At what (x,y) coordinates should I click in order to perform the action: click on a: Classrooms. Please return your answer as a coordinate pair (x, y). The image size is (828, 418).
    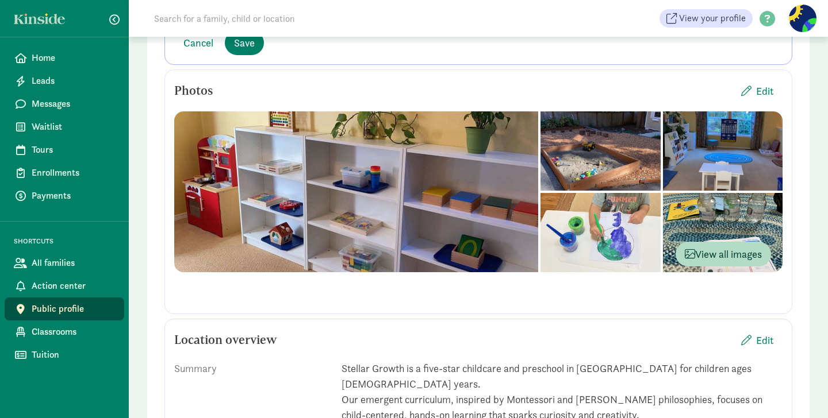
    Looking at the image, I should click on (64, 332).